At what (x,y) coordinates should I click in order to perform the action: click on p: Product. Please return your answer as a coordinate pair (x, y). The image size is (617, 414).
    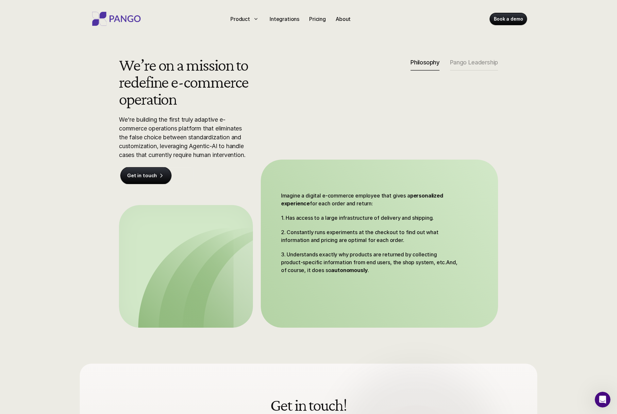
    Looking at the image, I should click on (241, 19).